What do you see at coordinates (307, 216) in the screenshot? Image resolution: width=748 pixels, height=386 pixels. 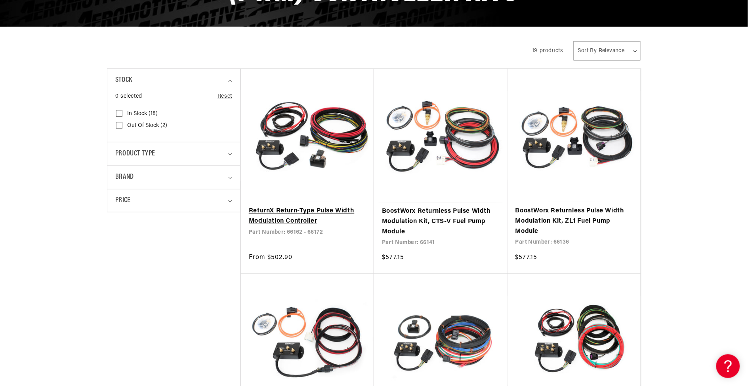 I see `a: ReturnX Return-Type Pulse Width Modulation Controller` at bounding box center [307, 216].